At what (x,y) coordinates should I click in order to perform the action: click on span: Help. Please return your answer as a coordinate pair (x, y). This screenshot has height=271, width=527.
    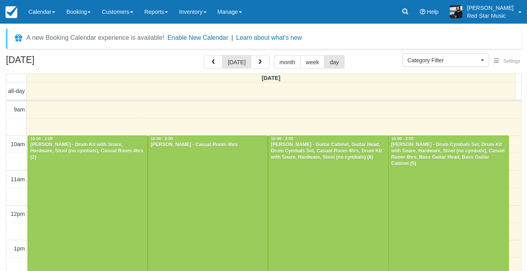
    Looking at the image, I should click on (432, 12).